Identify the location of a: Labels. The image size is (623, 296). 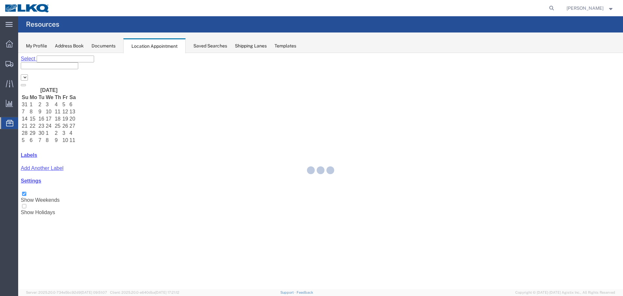
(11, 102).